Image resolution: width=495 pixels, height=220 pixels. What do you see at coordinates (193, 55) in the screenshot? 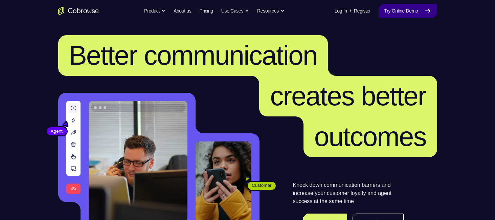
I see `span: Better communication` at bounding box center [193, 55].